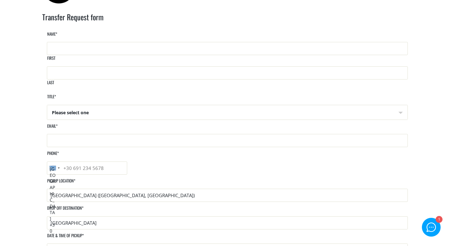 The width and height of the screenshot is (450, 246). What do you see at coordinates (51, 99) in the screenshot?
I see `label: Title` at bounding box center [51, 99].